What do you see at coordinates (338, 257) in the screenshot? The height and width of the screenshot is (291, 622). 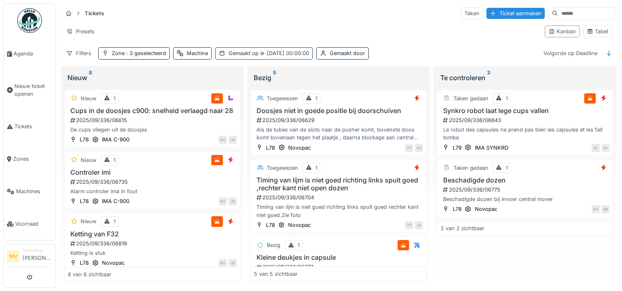 I see `h3: Kleine deukjes in capsule` at bounding box center [338, 257].